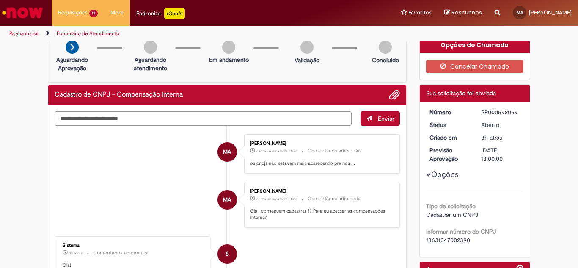 This screenshot has height=268, width=578. I want to click on h2: Cadastro de CNPJ - Compensação Interna Histórico de tíquete, so click(118, 95).